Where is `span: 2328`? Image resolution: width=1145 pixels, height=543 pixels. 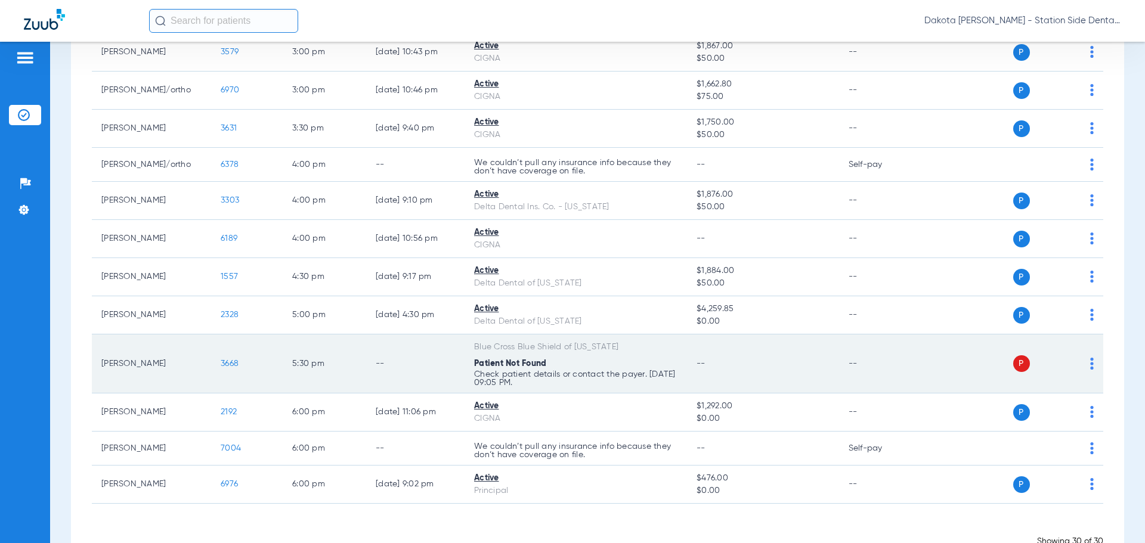 span: 2328 is located at coordinates (230, 315).